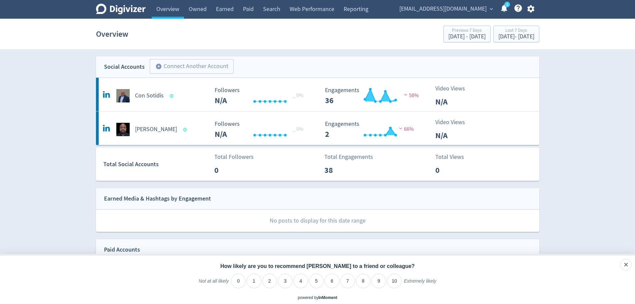  I want to click on a: InMoment, so click(328, 297).